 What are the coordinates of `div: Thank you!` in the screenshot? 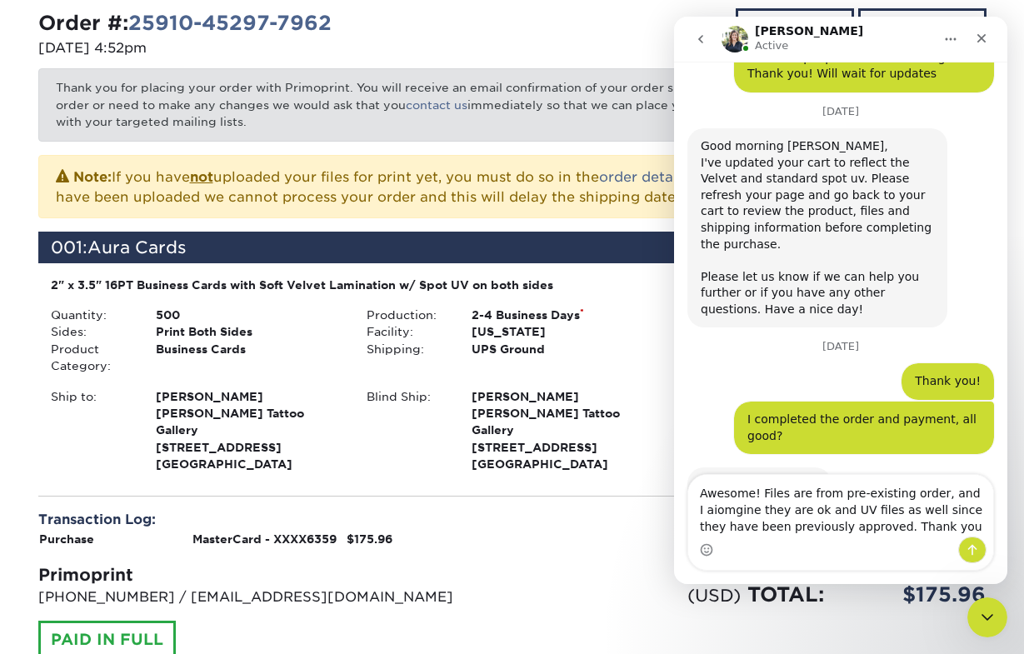 It's located at (273, 365).